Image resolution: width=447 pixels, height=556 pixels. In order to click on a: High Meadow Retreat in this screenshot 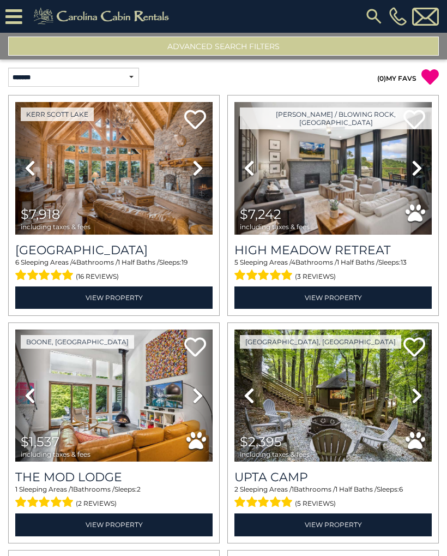, I will do `click(333, 250)`.